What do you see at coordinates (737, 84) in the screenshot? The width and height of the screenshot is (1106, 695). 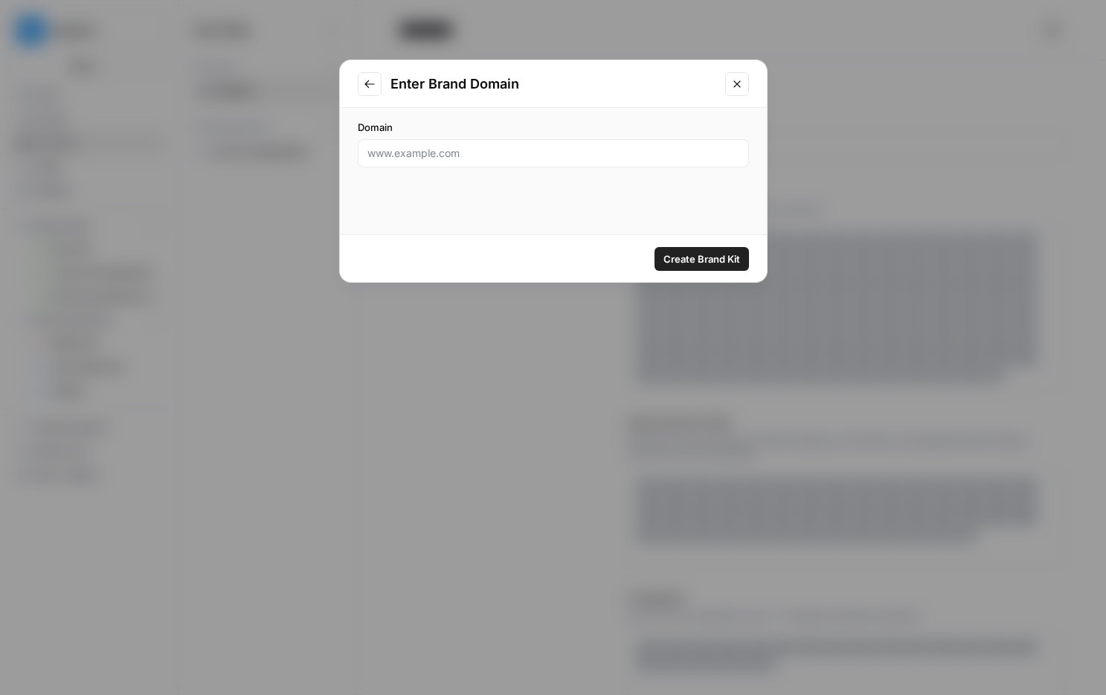 I see `button: Close modal` at bounding box center [737, 84].